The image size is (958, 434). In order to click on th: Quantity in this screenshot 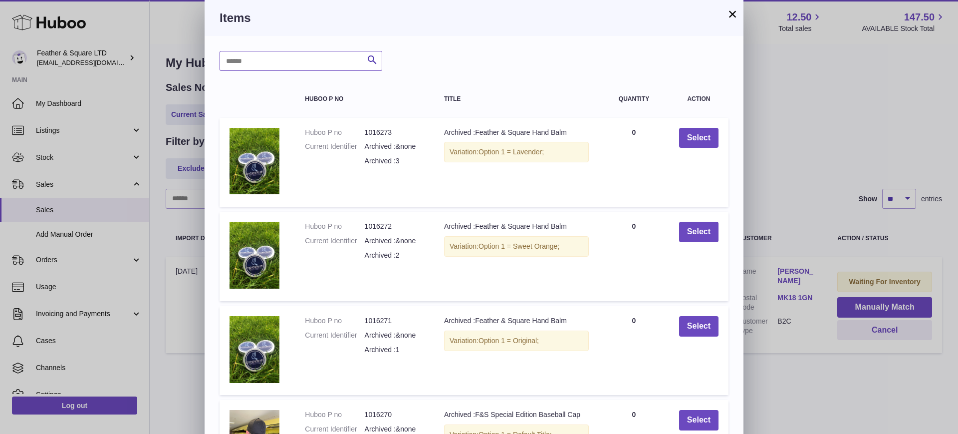, I will do `click(634, 99)`.